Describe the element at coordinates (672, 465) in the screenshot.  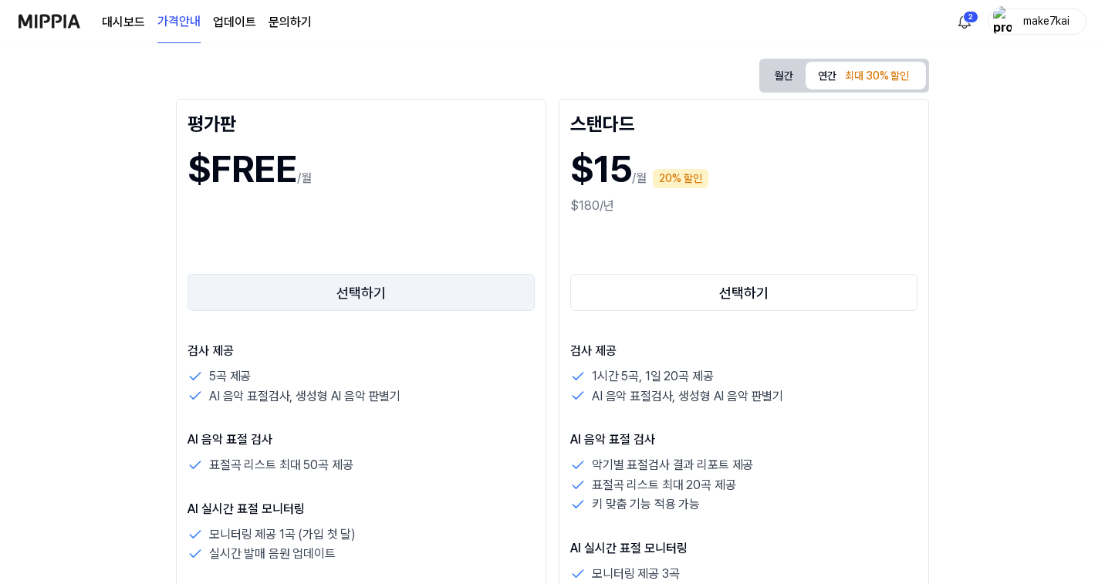
I see `p: 악기별 표절검사 결과 리포트 제공` at that location.